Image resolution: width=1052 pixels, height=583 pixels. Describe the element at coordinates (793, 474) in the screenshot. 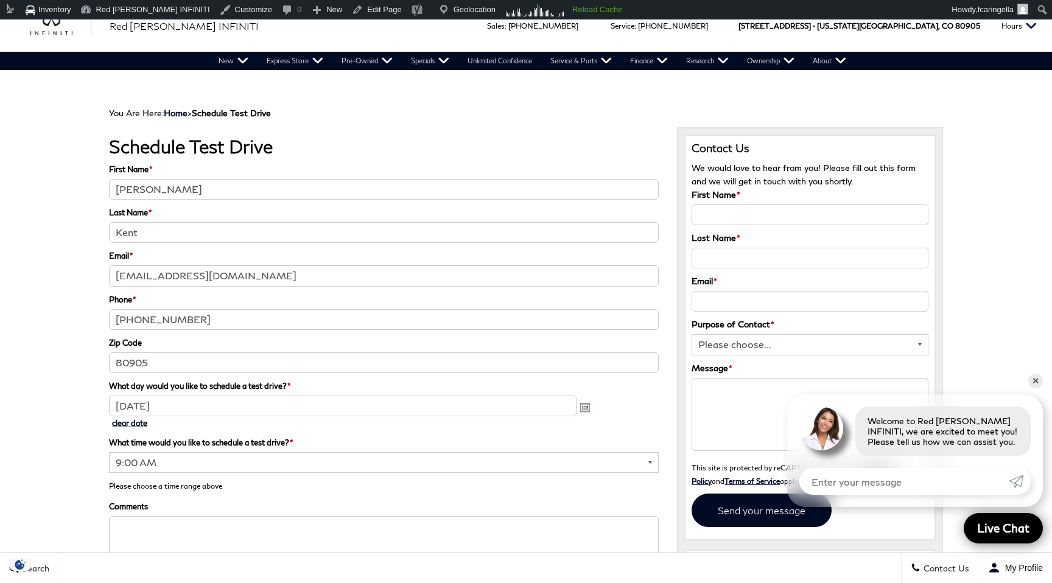

I see `small: This site is protected by reCAPTCHA and the Google and apply.` at that location.